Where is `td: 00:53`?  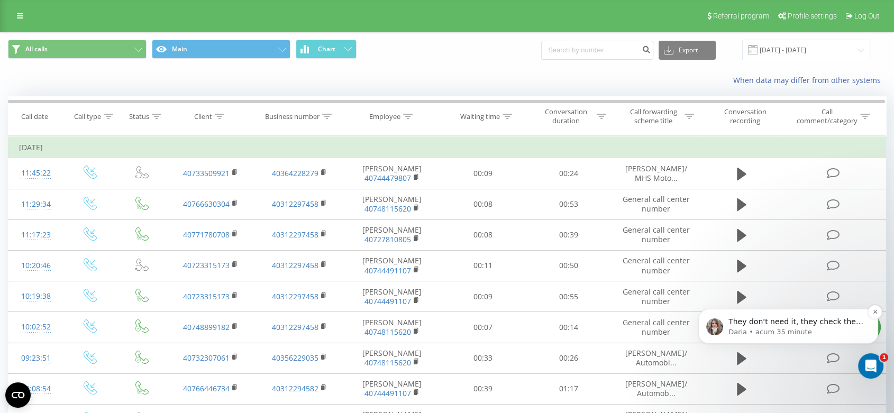 td: 00:53 is located at coordinates (568, 204).